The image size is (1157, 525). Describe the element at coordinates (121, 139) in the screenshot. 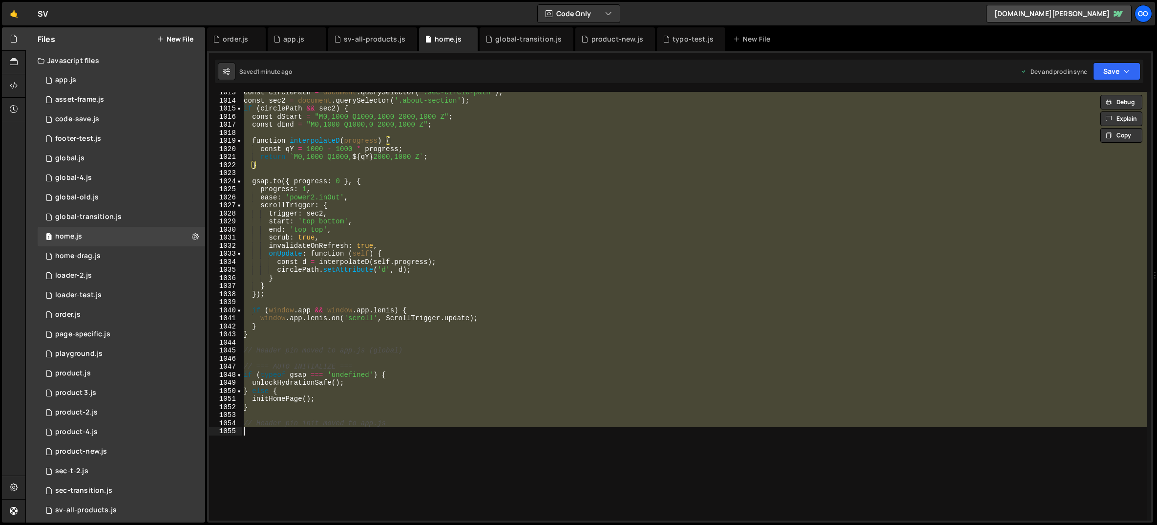

I see `div: 14248/44462.js` at that location.